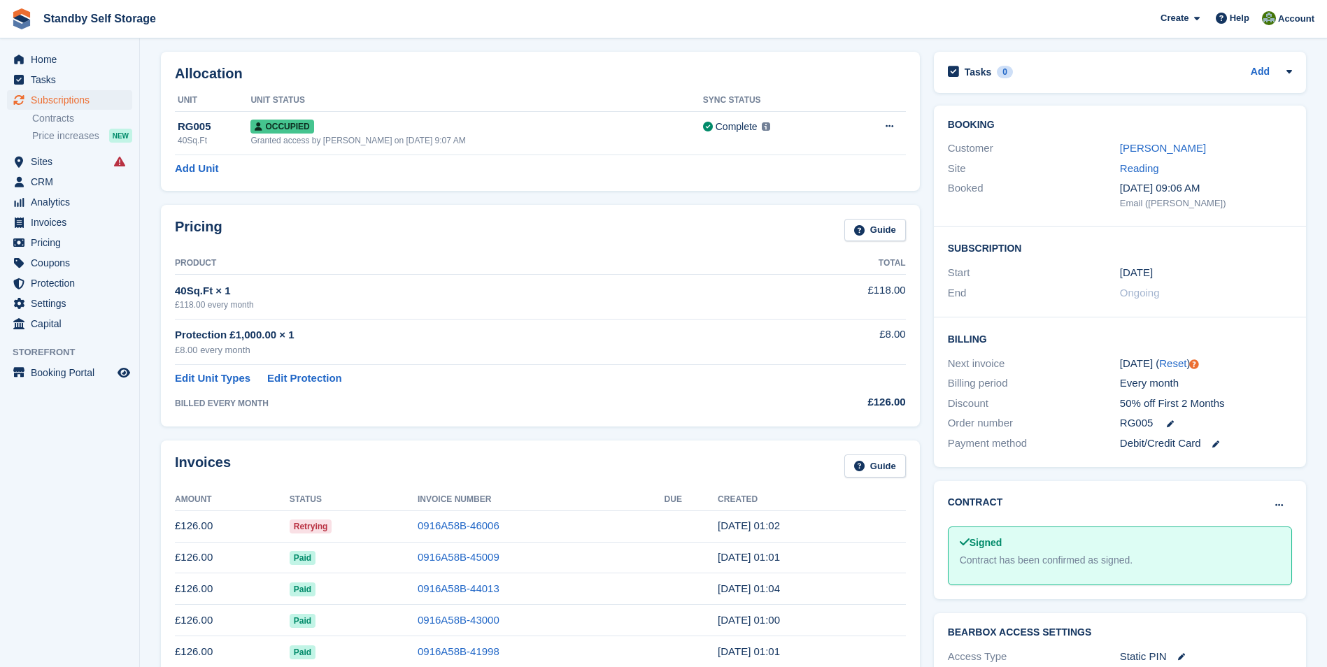  Describe the element at coordinates (22, 19) in the screenshot. I see `img: stora-icon-8386f47178a22dfd0bd8f6a31ec36ba5ce8667c1dd55bd0f319d3a0aa187defe.svg` at that location.